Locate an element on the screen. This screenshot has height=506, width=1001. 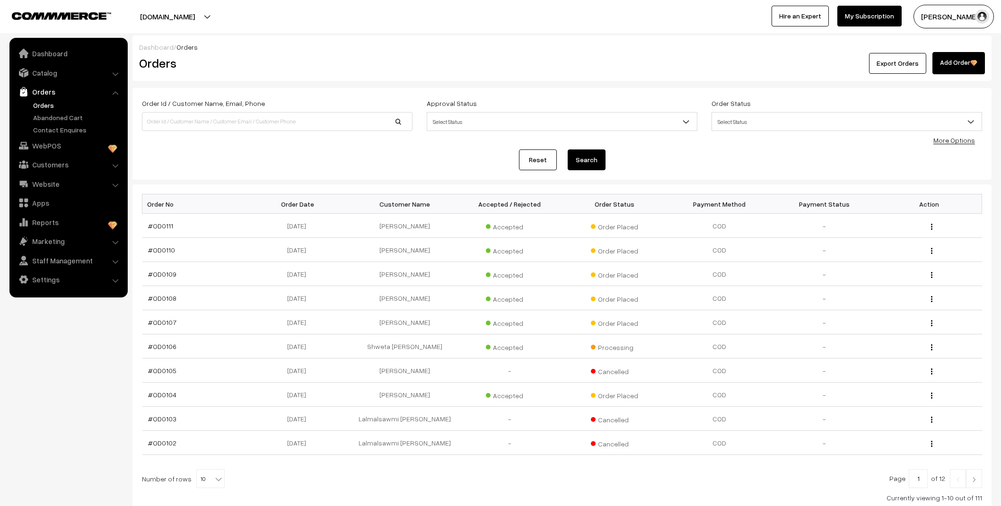
a: Abandoned Cart is located at coordinates (78, 117).